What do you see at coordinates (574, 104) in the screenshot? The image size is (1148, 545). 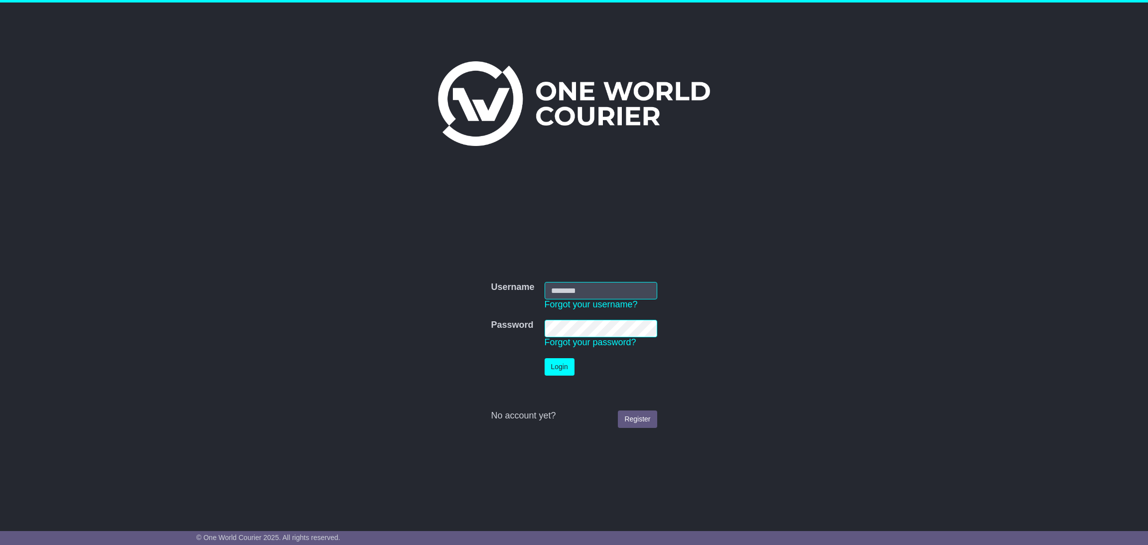 I see `img: One World` at bounding box center [574, 104].